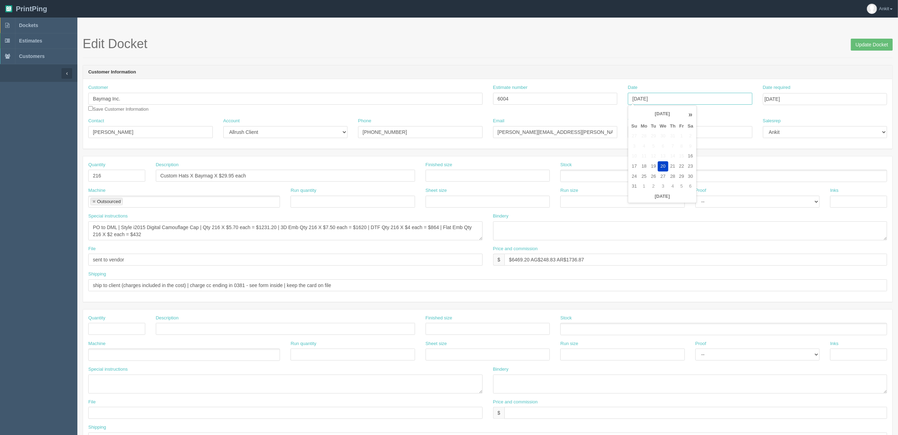  I want to click on th: Mo, so click(644, 126).